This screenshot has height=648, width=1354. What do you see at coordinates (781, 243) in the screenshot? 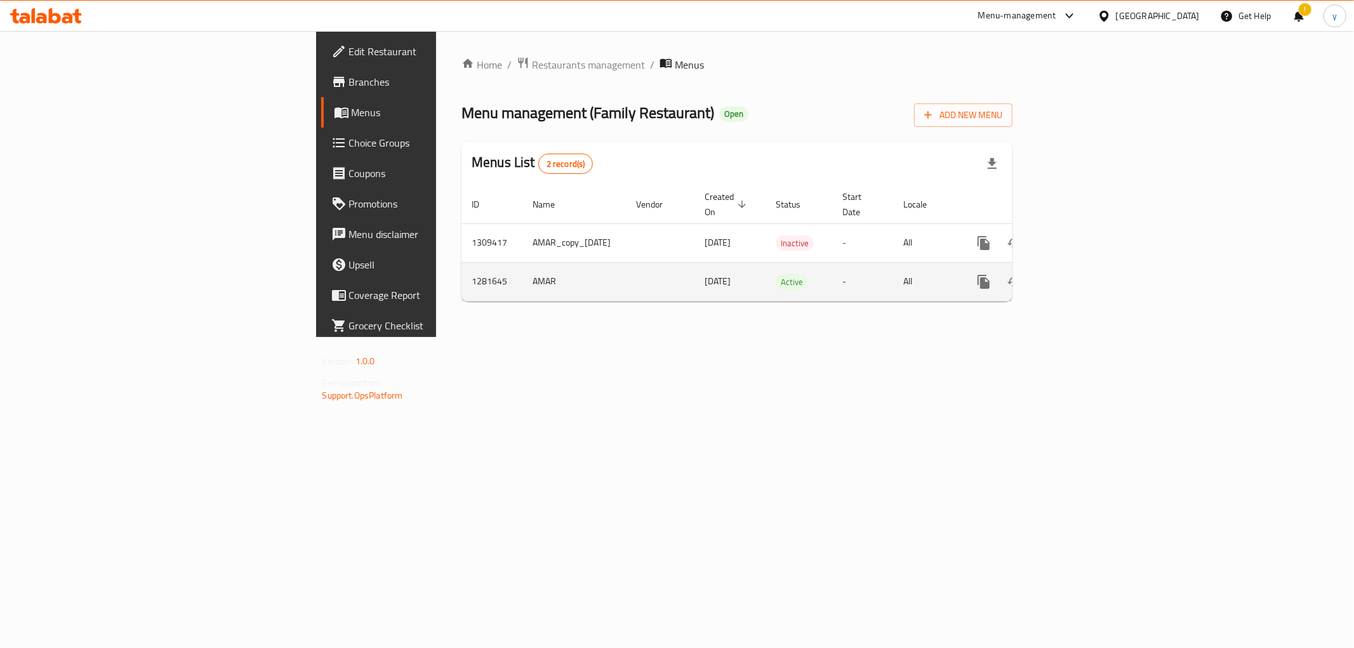
I see `table: enhanced table` at bounding box center [781, 243].